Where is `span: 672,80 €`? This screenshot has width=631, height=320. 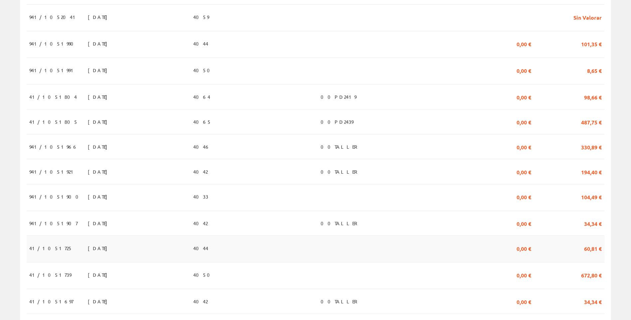 span: 672,80 € is located at coordinates (591, 275).